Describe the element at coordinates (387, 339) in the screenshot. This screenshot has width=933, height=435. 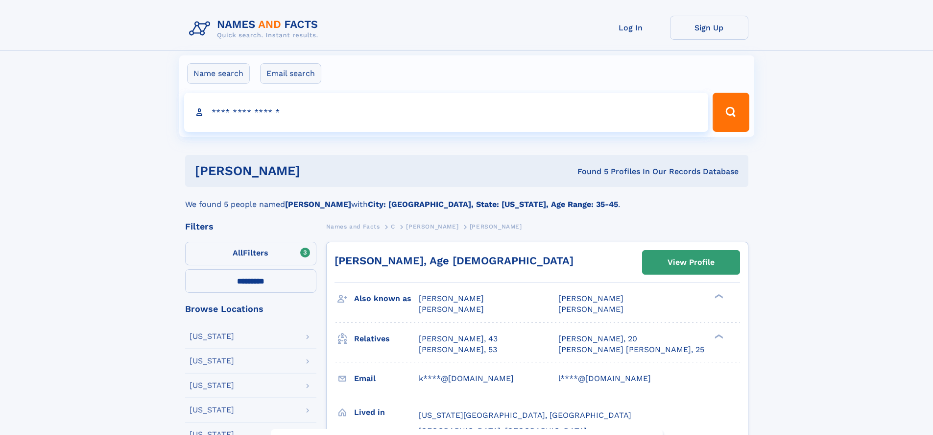
I see `h3: Relatives` at that location.